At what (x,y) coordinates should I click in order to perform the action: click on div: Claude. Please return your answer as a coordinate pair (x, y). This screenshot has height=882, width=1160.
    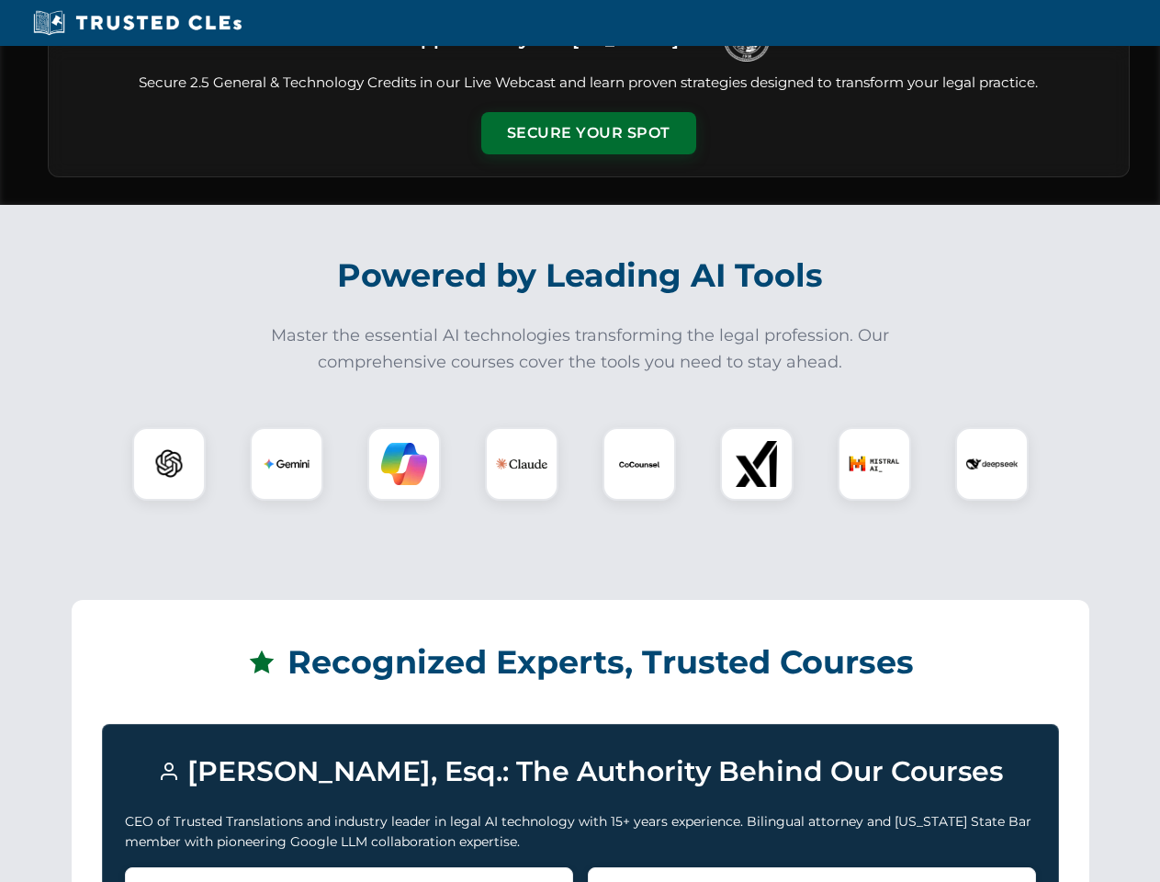
    Looking at the image, I should click on (522, 464).